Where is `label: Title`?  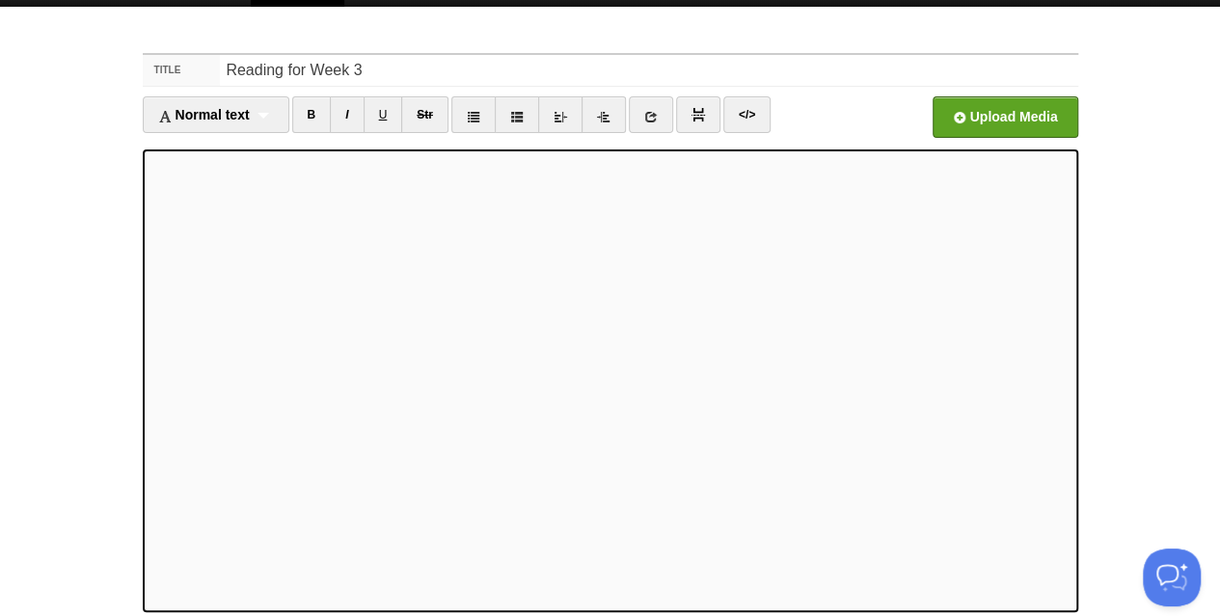 label: Title is located at coordinates (181, 70).